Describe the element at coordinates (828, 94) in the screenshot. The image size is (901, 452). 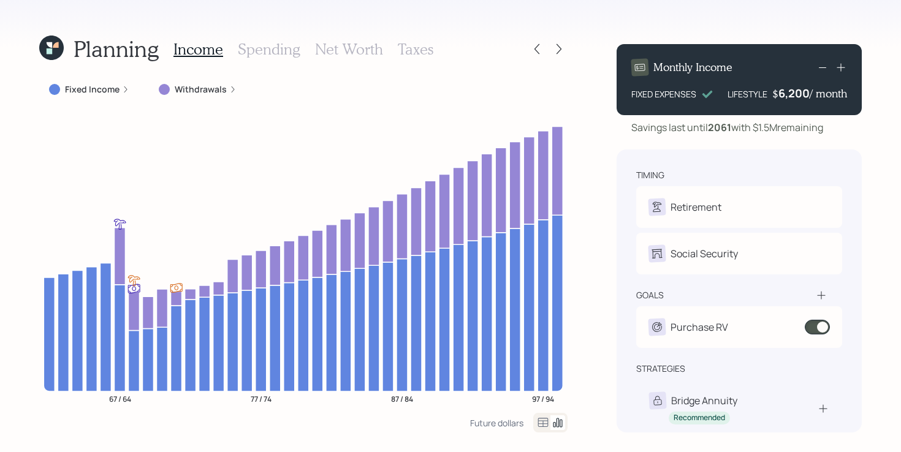
I see `h4: / month` at that location.